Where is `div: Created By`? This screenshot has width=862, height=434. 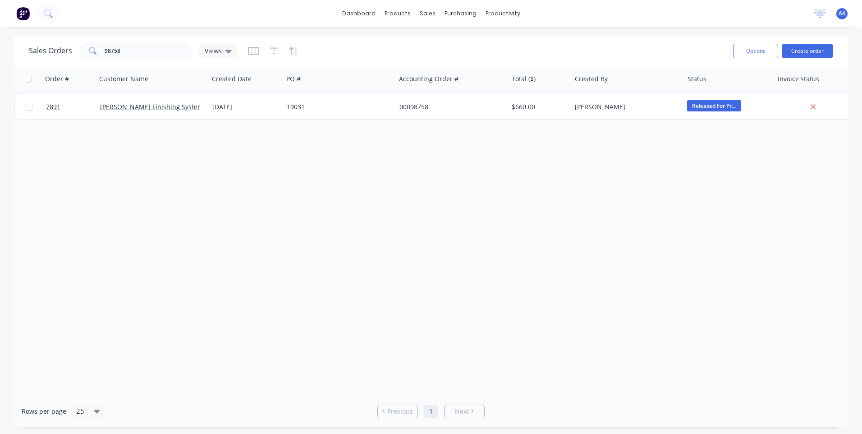
div: Created By is located at coordinates (591, 79).